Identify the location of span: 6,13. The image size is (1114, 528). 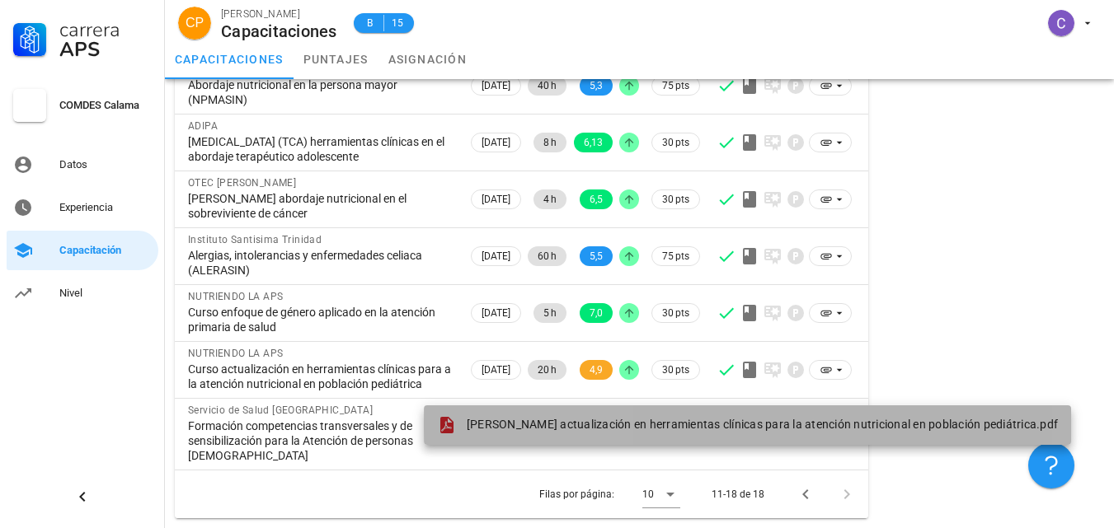
(593, 143).